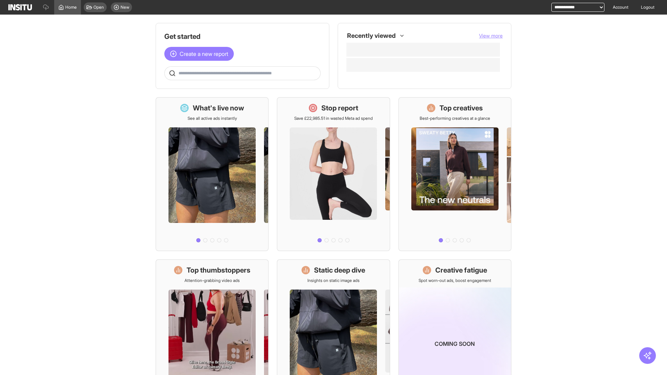  Describe the element at coordinates (99, 7) in the screenshot. I see `span: Open` at that location.